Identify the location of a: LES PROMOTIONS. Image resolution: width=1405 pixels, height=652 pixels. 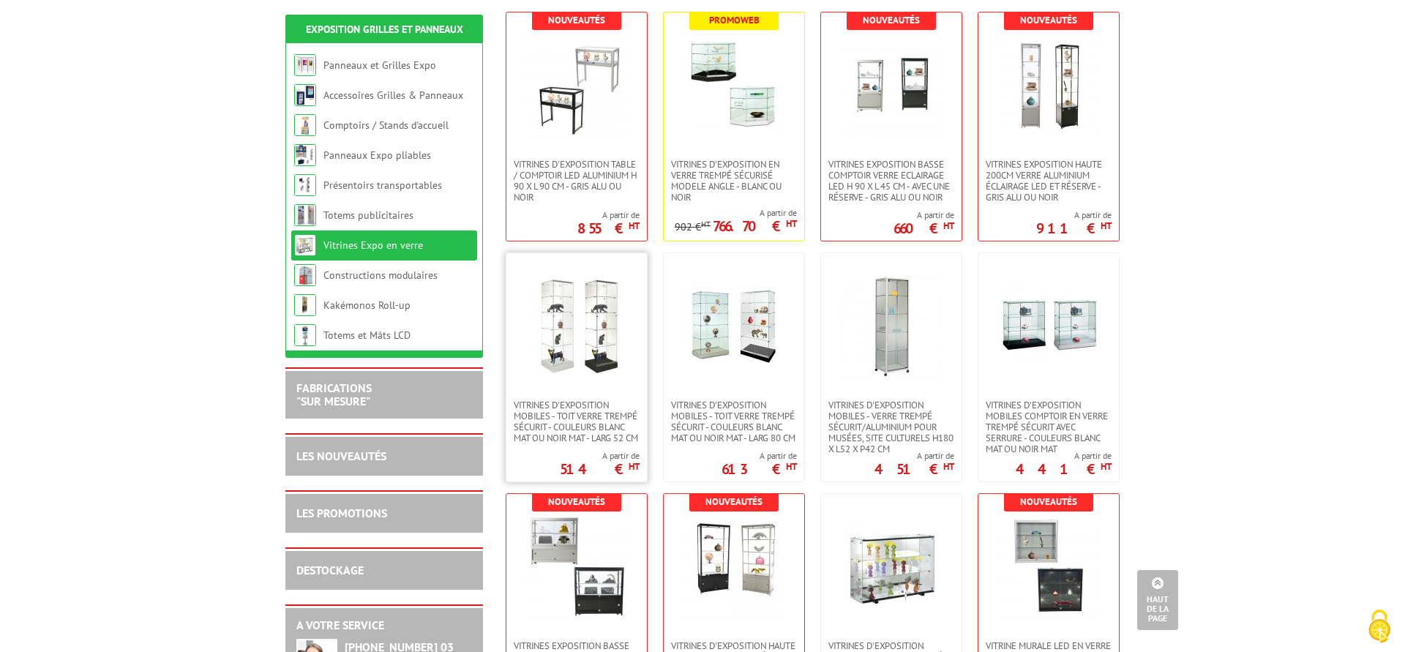
(342, 513).